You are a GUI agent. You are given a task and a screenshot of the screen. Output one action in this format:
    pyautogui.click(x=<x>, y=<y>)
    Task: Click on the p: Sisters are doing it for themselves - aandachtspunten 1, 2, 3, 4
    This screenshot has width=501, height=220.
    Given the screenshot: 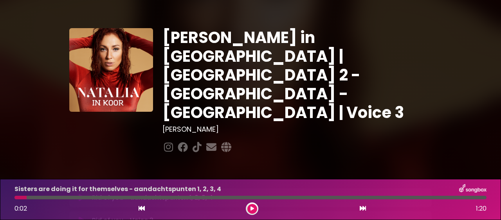 What is the action you would take?
    pyautogui.click(x=118, y=189)
    